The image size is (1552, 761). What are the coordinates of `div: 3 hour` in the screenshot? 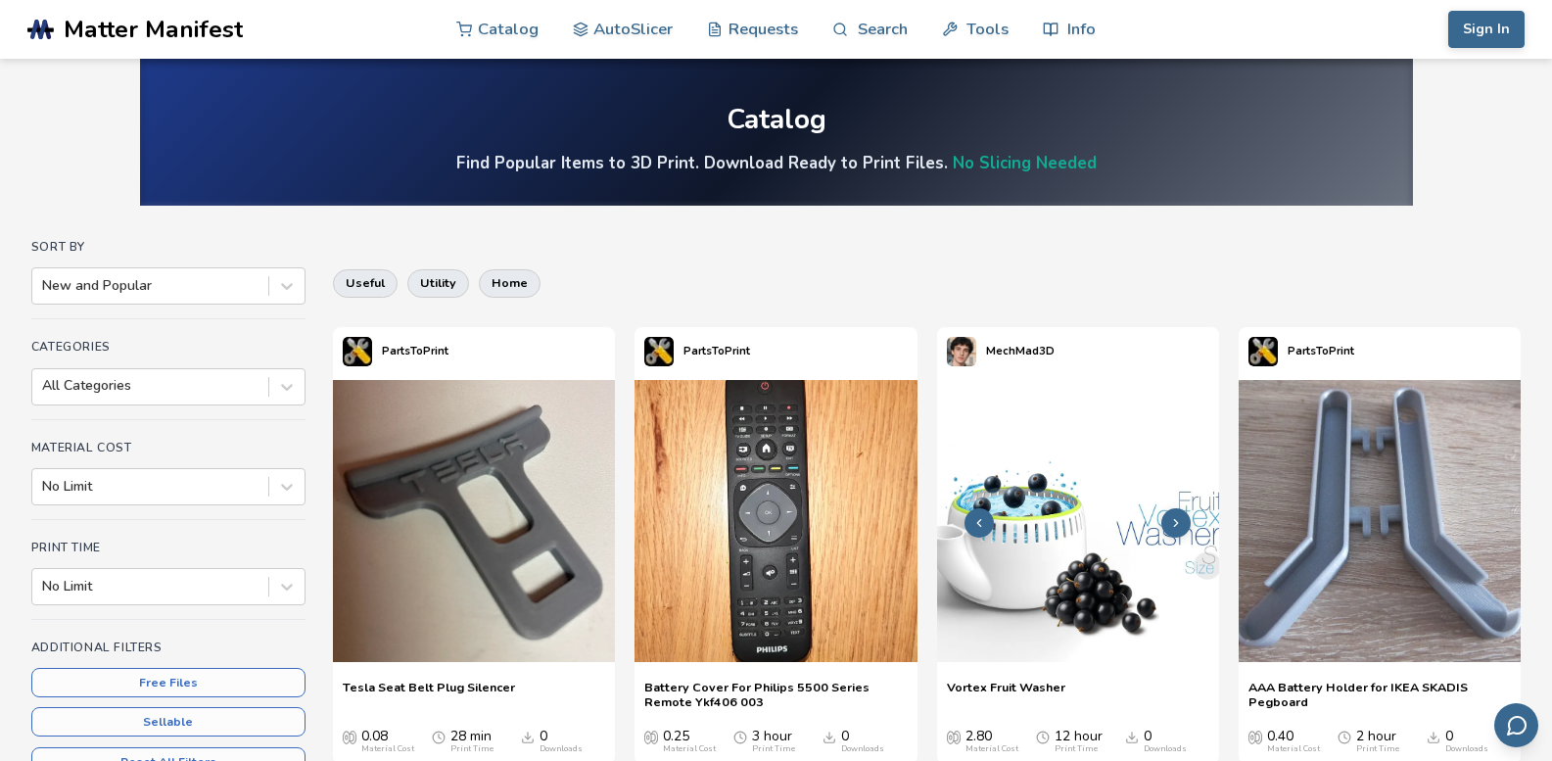 It's located at (773, 741).